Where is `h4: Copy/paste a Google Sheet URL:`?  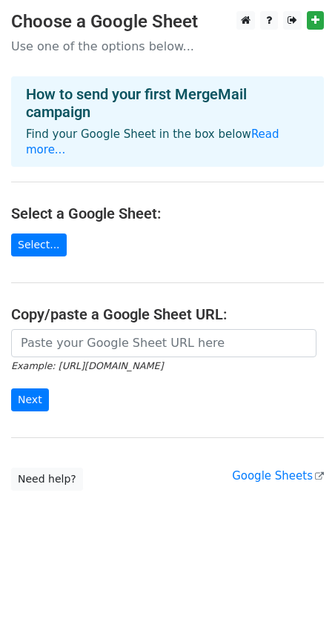 h4: Copy/paste a Google Sheet URL: is located at coordinates (168, 314).